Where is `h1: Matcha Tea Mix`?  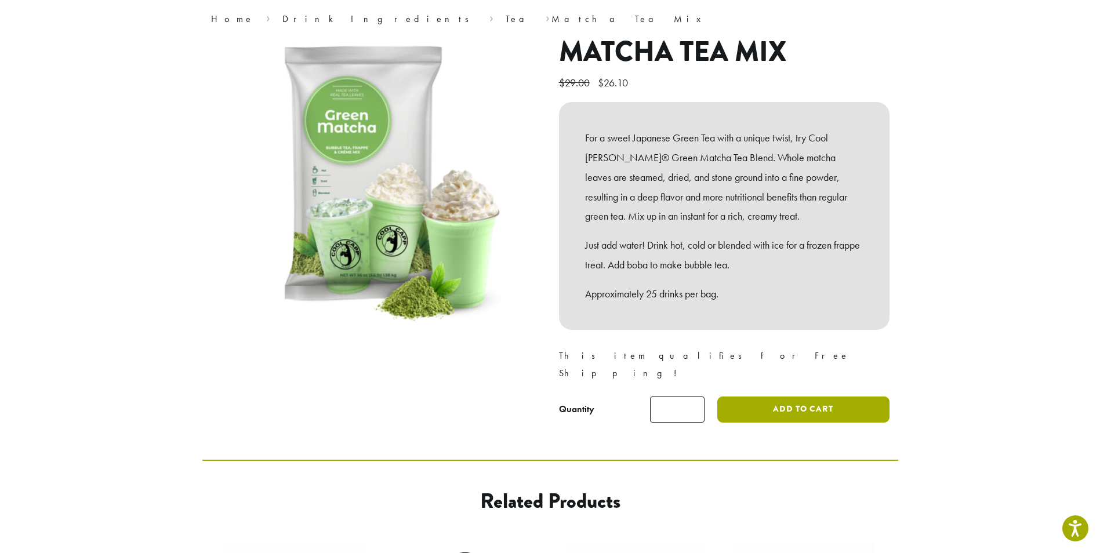
h1: Matcha Tea Mix is located at coordinates (724, 52).